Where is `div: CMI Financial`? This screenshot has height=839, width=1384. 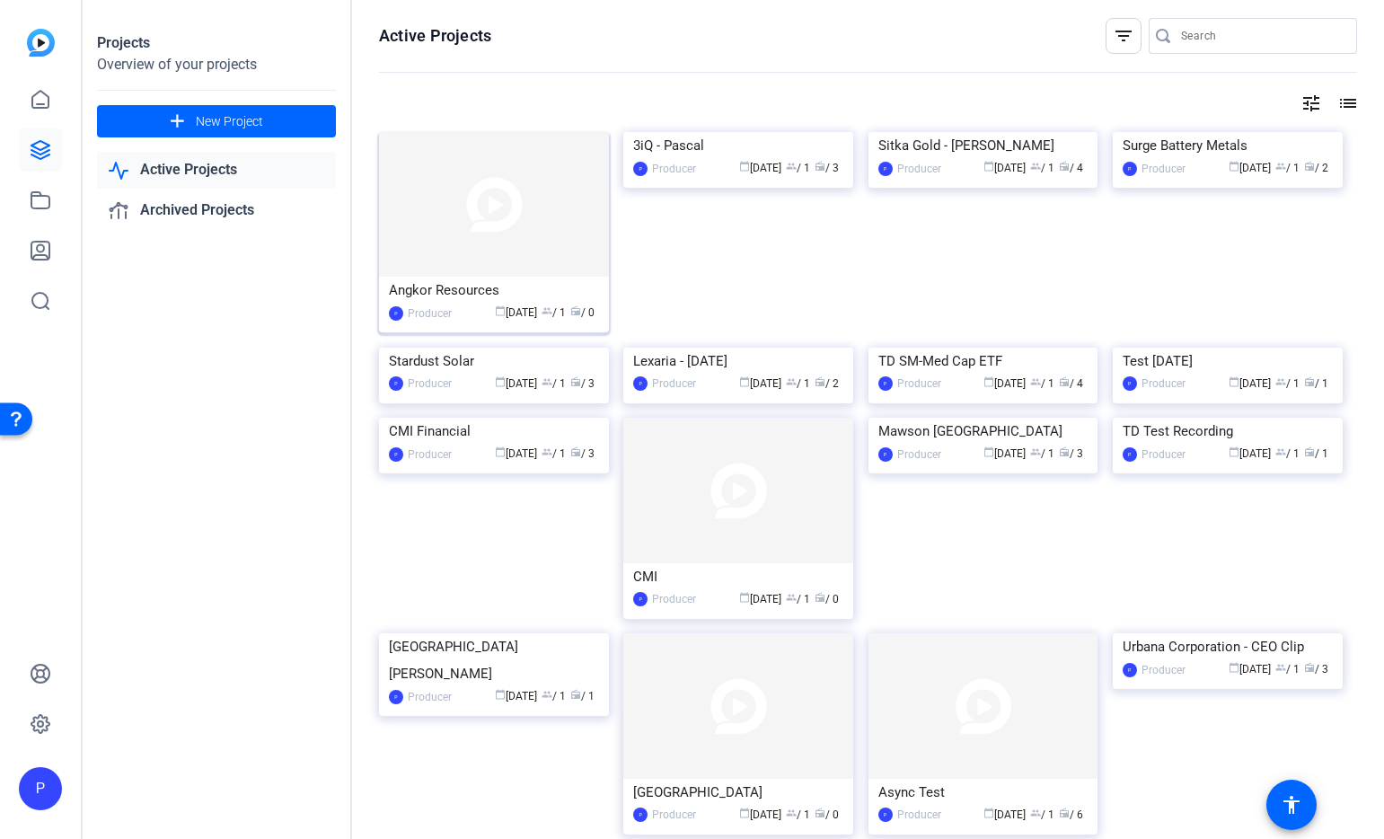
div: CMI Financial is located at coordinates (494, 431).